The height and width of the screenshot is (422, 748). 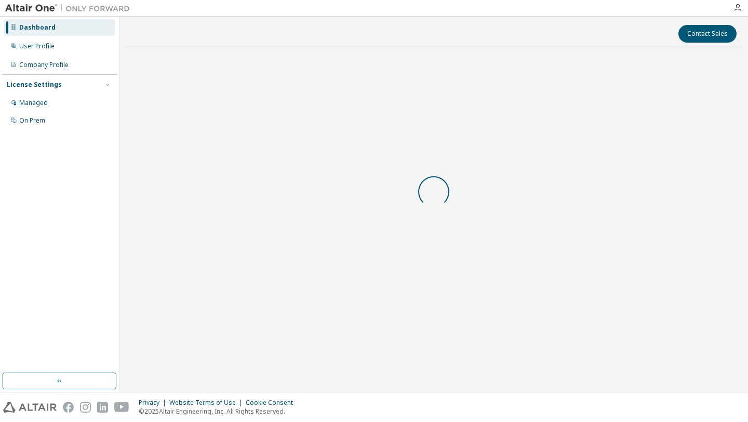 I want to click on div: Dashboard, so click(x=37, y=28).